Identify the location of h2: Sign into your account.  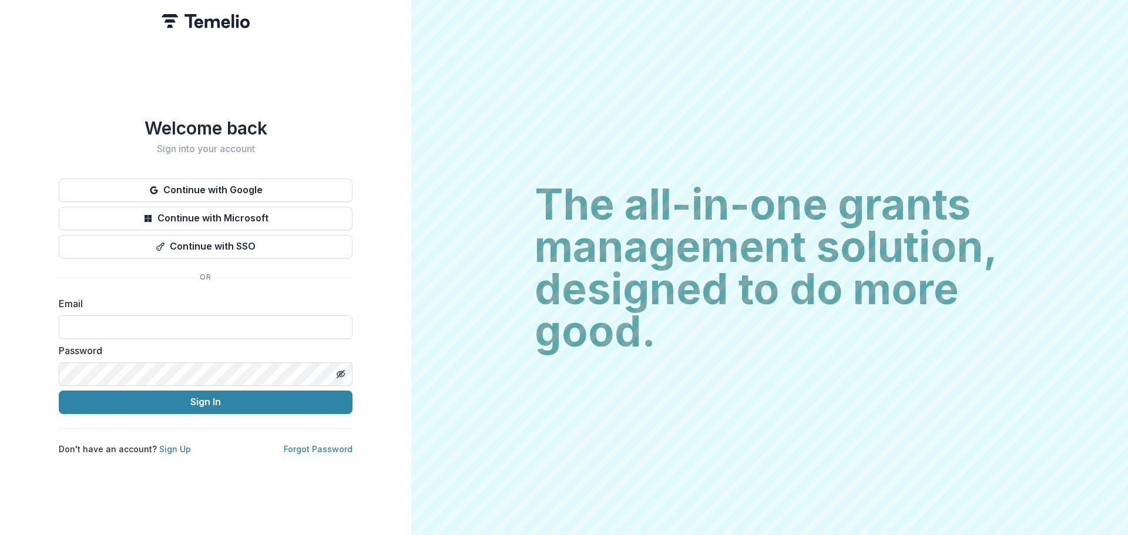
(206, 149).